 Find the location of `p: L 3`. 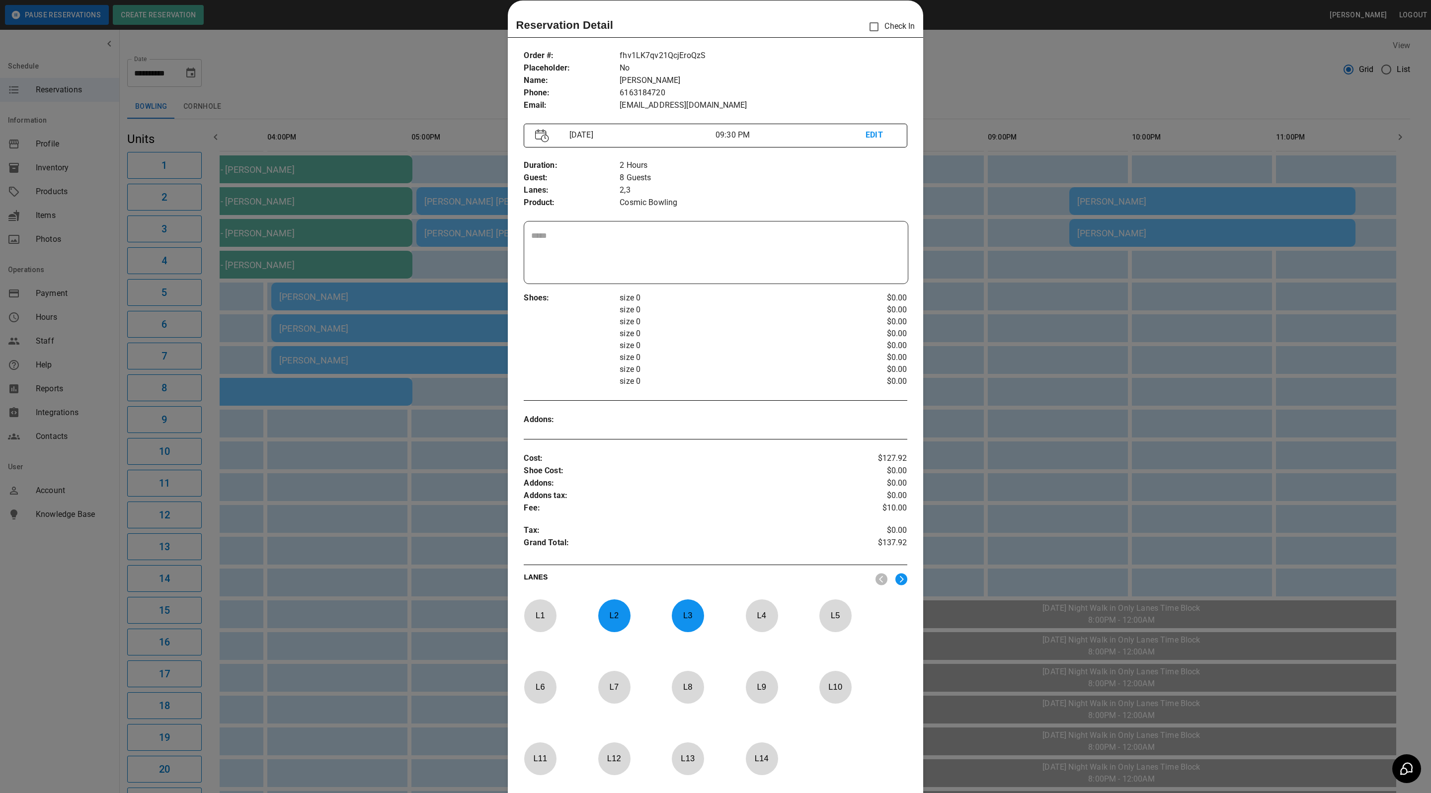

p: L 3 is located at coordinates (688, 616).